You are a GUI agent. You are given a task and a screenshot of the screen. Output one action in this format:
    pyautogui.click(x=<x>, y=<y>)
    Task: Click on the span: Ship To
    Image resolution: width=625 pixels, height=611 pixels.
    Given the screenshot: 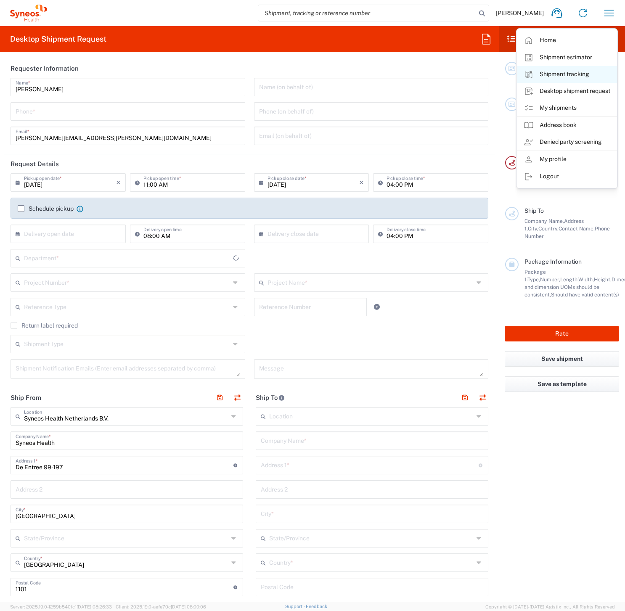 What is the action you would take?
    pyautogui.click(x=534, y=211)
    